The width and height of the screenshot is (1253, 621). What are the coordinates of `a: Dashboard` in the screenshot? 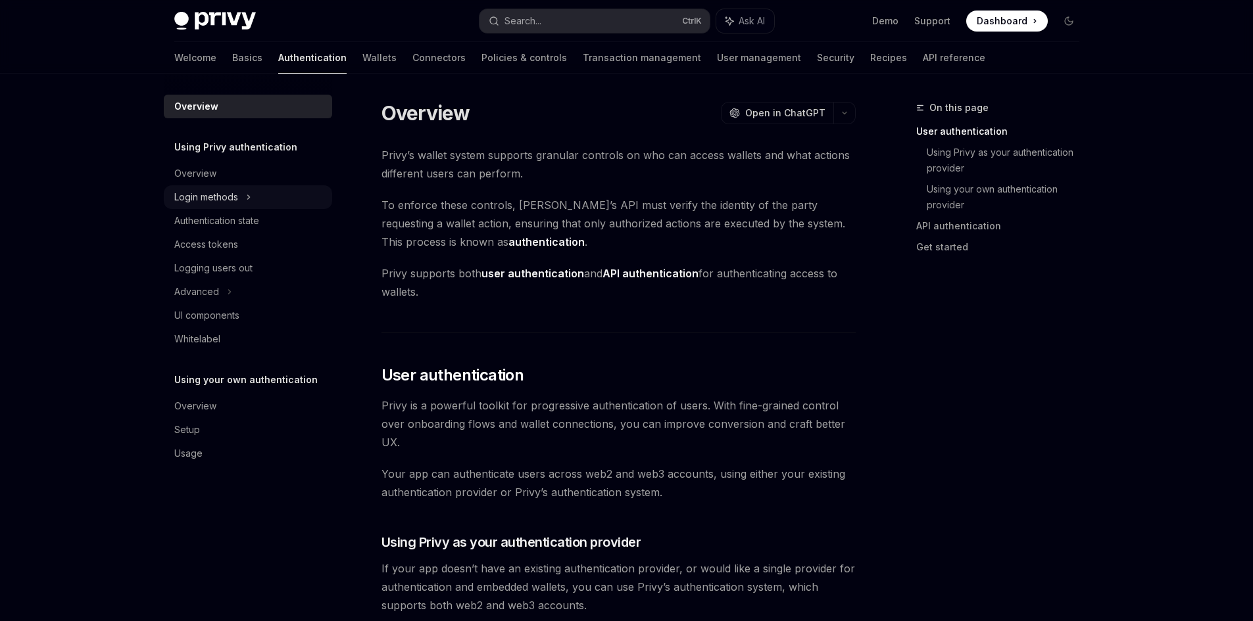 It's located at (1007, 21).